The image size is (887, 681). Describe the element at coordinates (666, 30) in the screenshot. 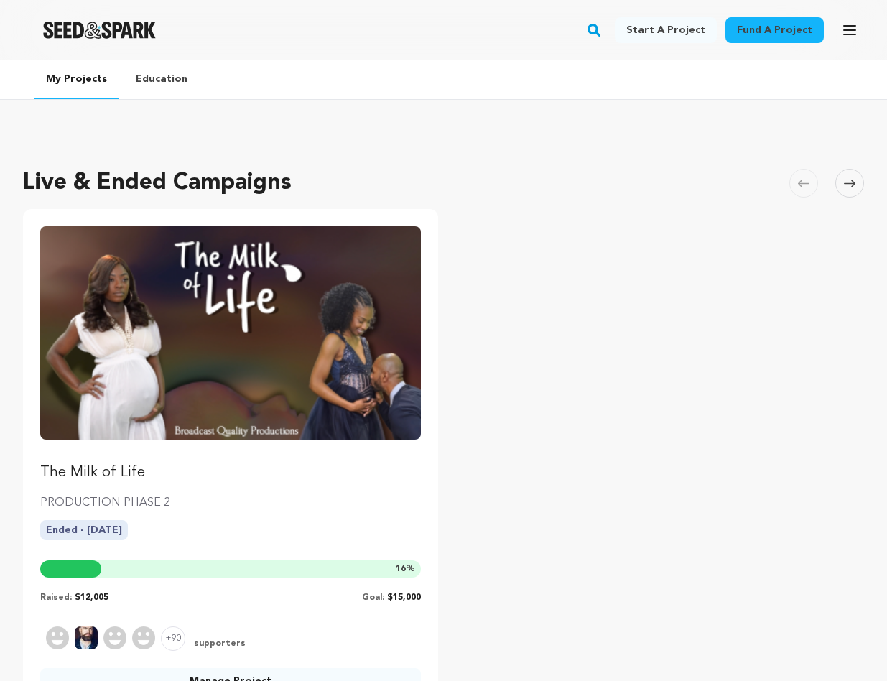

I see `a: Start a project` at that location.